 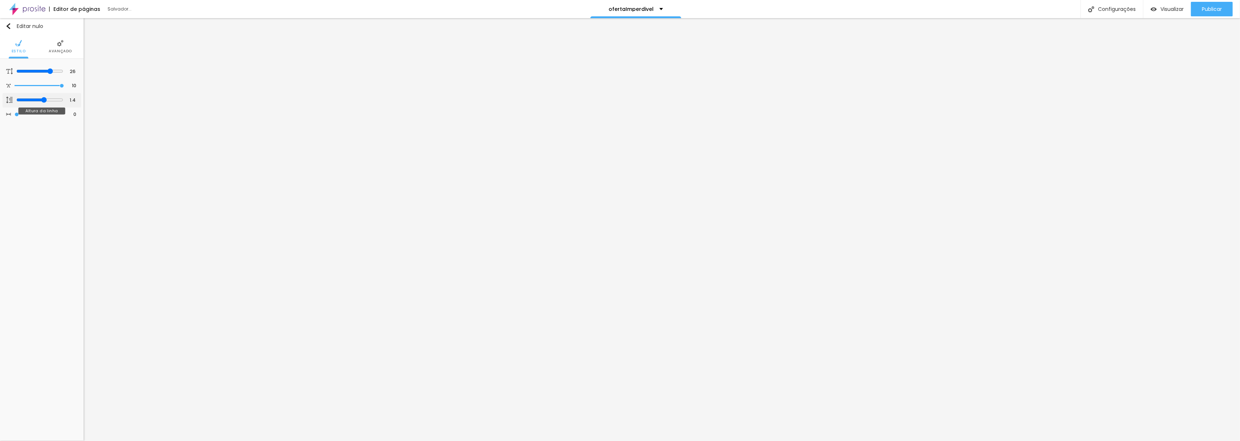 I want to click on font: Editar nulo, so click(x=30, y=26).